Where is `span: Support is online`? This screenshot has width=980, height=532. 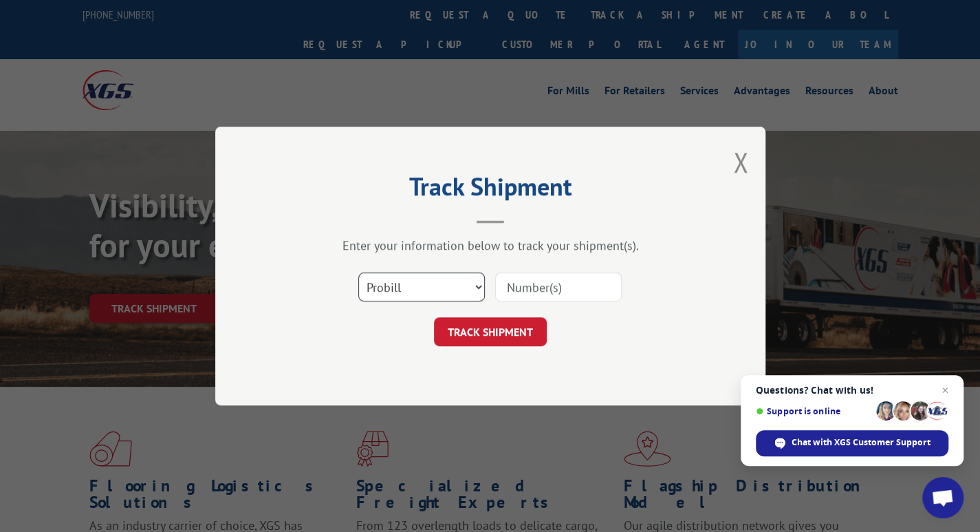
span: Support is online is located at coordinates (814, 411).